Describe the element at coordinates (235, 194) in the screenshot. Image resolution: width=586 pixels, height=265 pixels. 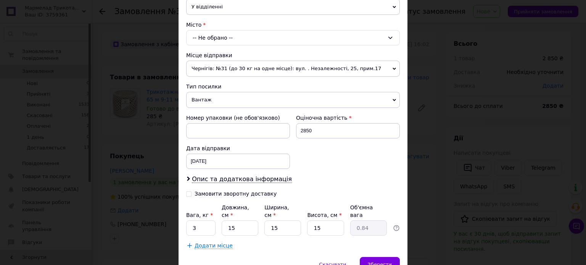
I see `div: Замовити зворотну доставку` at that location.